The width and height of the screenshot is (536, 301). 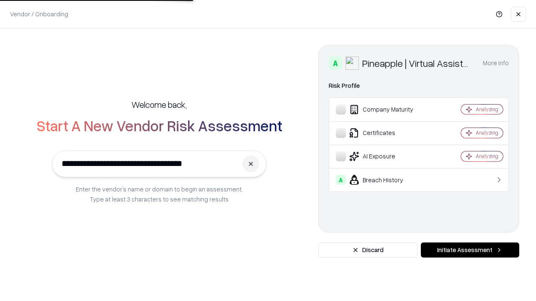 What do you see at coordinates (496, 63) in the screenshot?
I see `button: More info` at bounding box center [496, 63].